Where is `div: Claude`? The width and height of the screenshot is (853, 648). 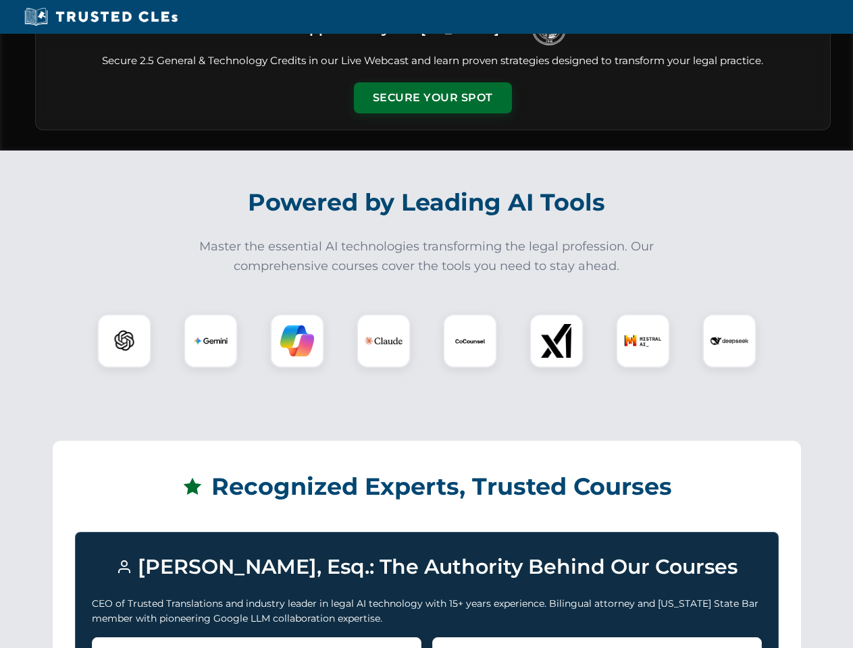
div: Claude is located at coordinates (384, 341).